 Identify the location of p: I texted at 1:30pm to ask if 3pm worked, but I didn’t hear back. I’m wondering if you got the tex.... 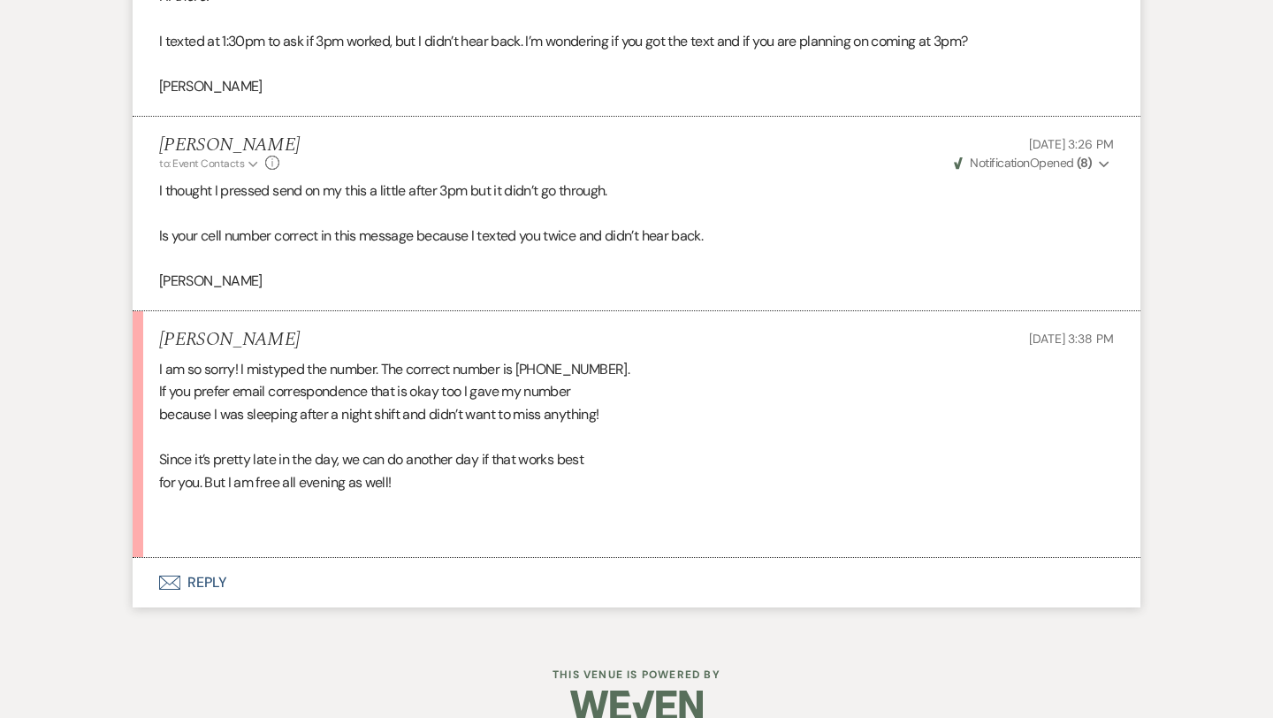
(636, 42).